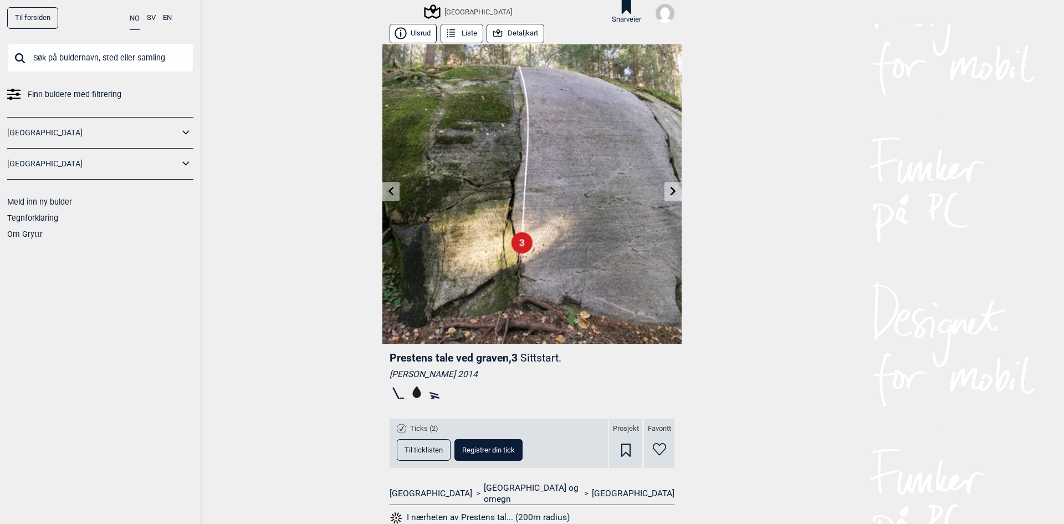  Describe the element at coordinates (515, 33) in the screenshot. I see `button: Detaljkart` at that location.